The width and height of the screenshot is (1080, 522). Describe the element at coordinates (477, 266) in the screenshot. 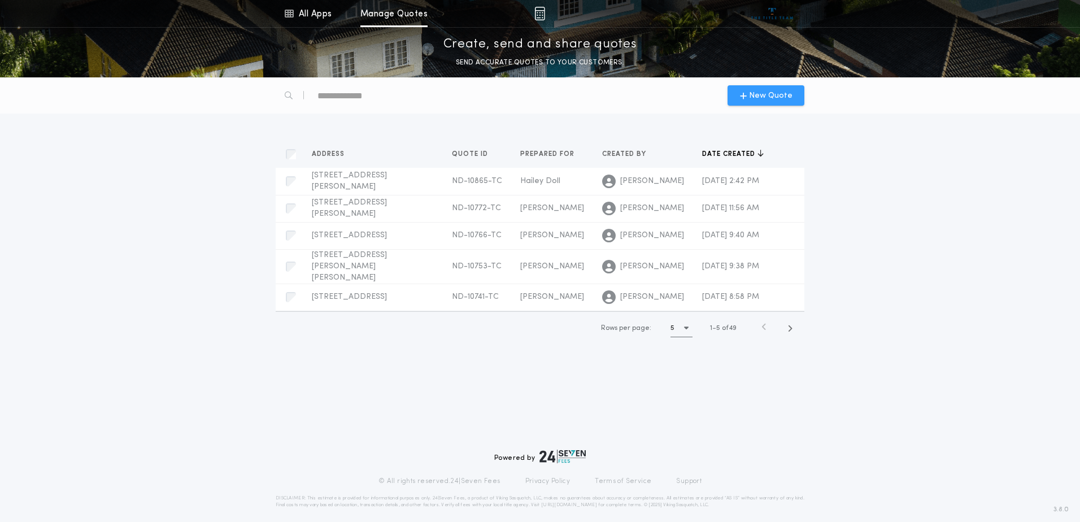

I see `span: ND-10753-TC` at that location.